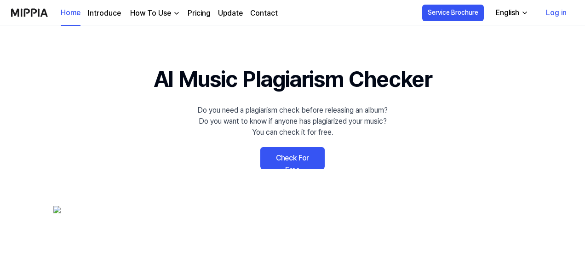 This screenshot has height=257, width=585. I want to click on h1: AI Music Plagiarism Checker, so click(293, 79).